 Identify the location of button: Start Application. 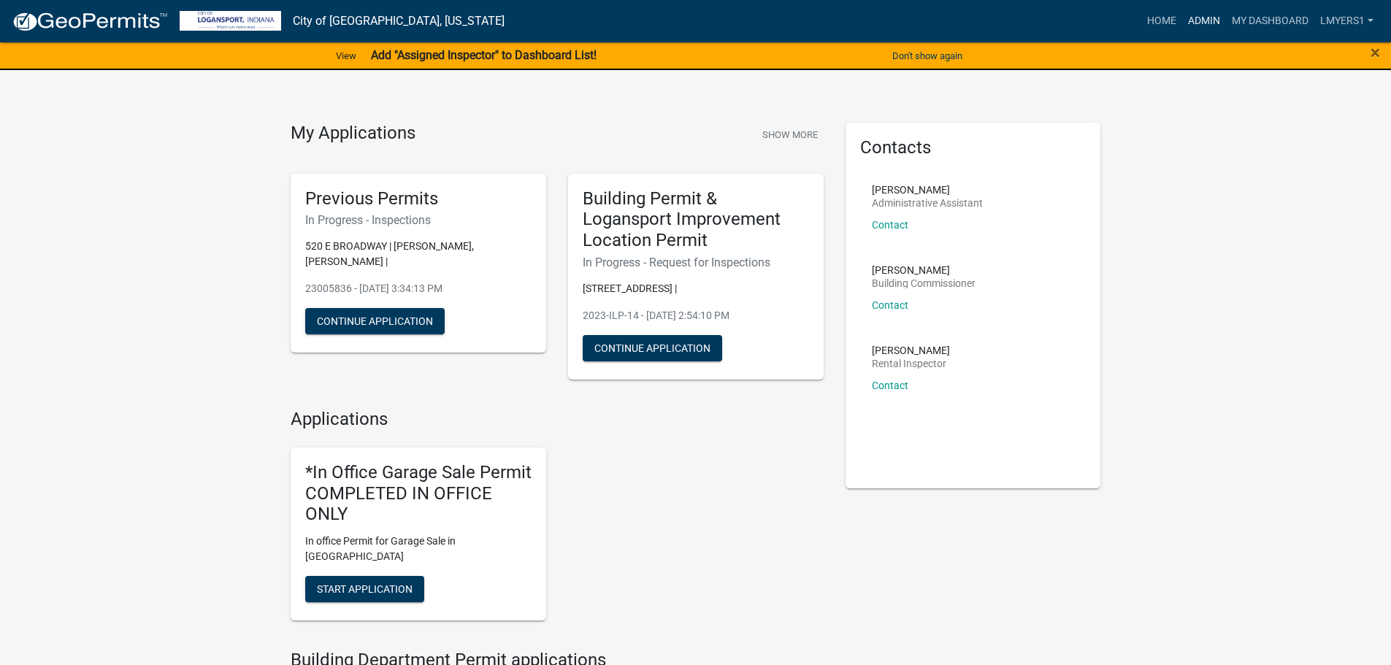
(364, 589).